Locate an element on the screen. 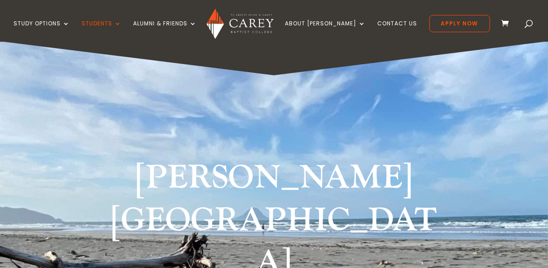 The width and height of the screenshot is (548, 268). a: Apply Now is located at coordinates (460, 24).